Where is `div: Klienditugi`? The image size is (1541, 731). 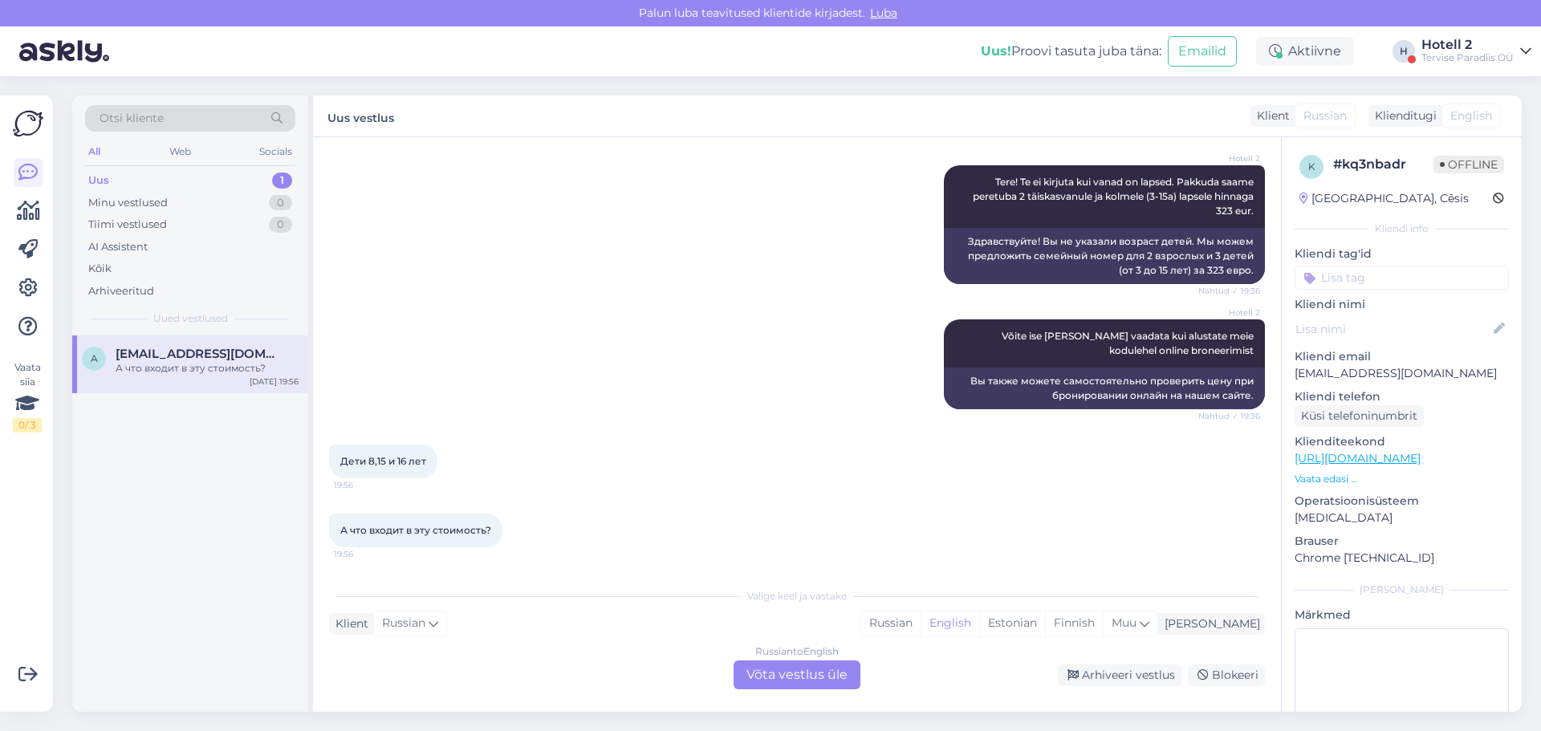 div: Klienditugi is located at coordinates (1402, 116).